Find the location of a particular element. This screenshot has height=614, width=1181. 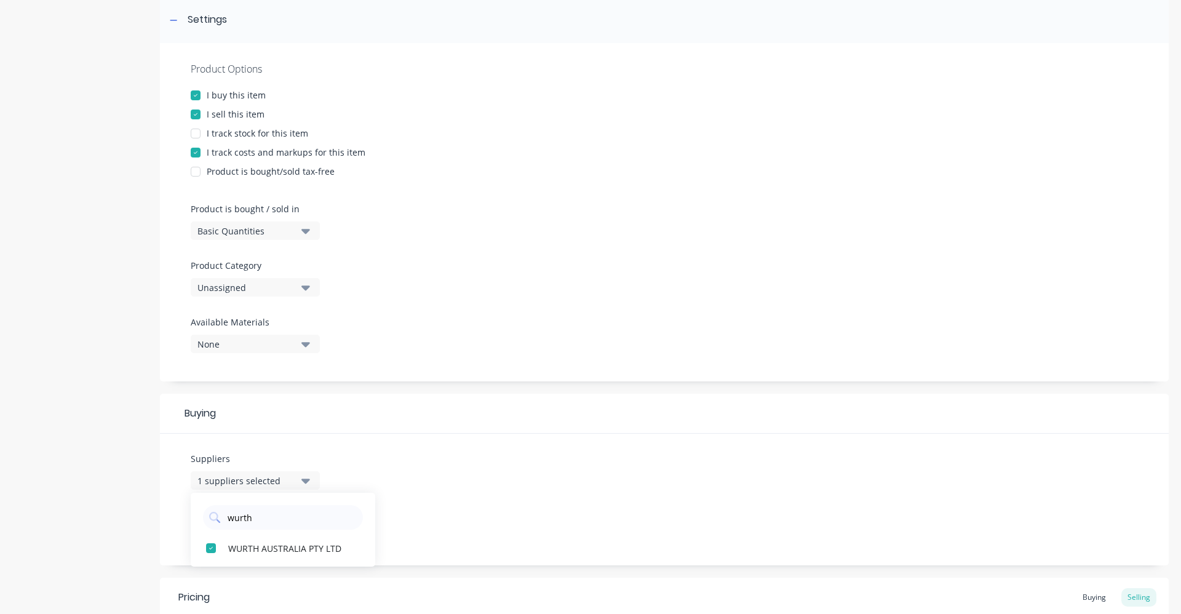

button: None is located at coordinates (255, 344).